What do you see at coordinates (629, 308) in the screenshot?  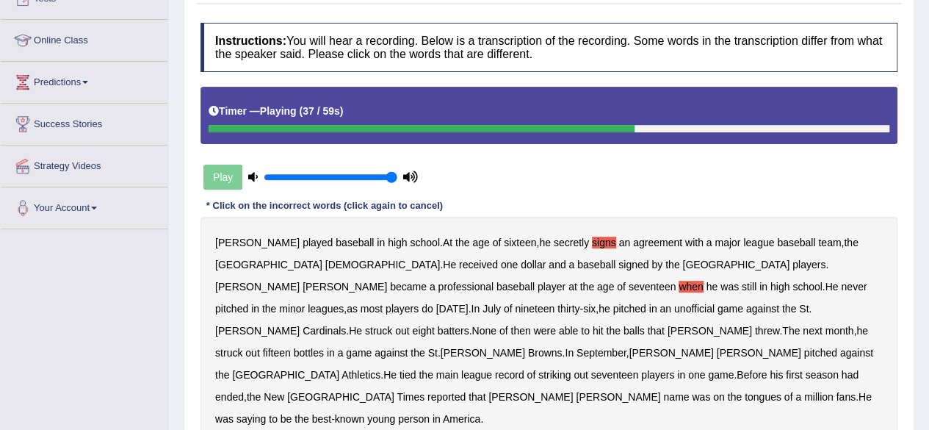 I see `b: pitched` at bounding box center [629, 308].